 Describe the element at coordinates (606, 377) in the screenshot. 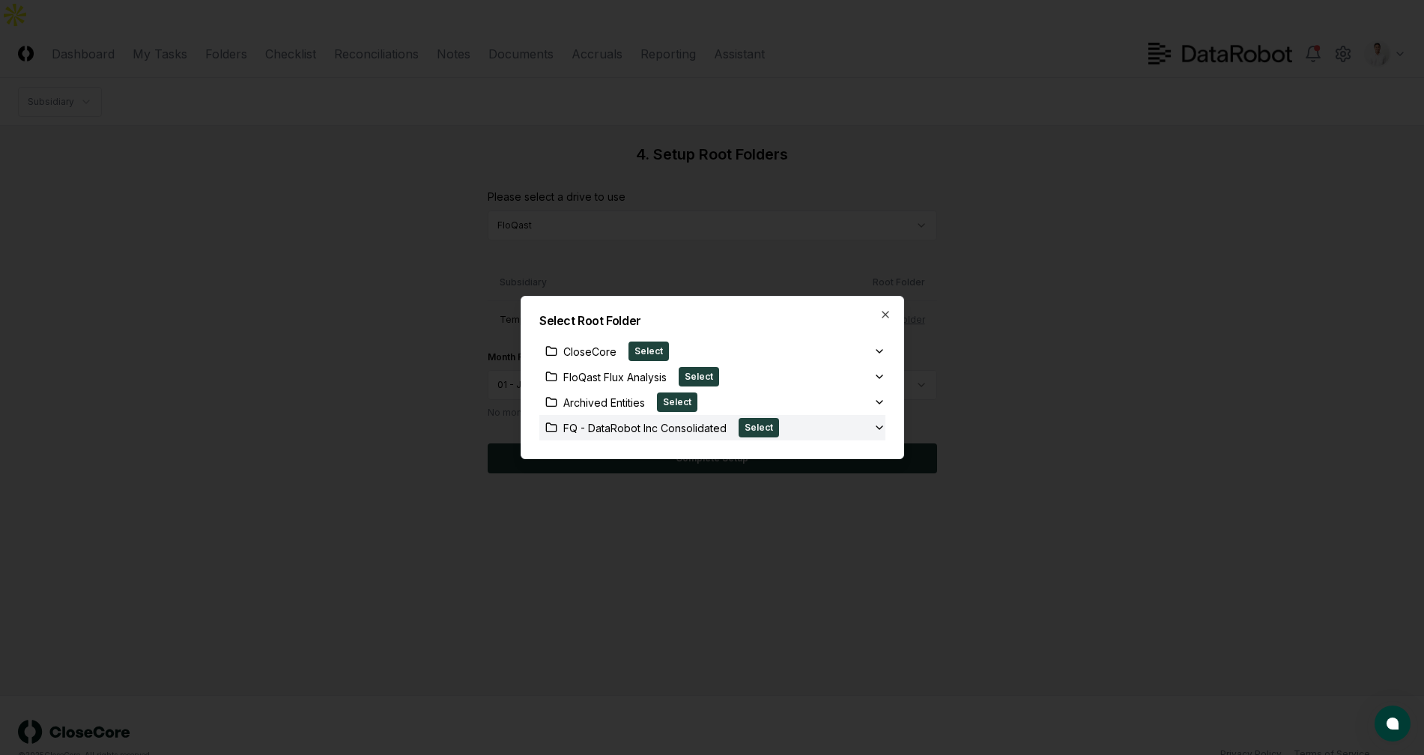

I see `div: FloQast Flux Analysis` at that location.